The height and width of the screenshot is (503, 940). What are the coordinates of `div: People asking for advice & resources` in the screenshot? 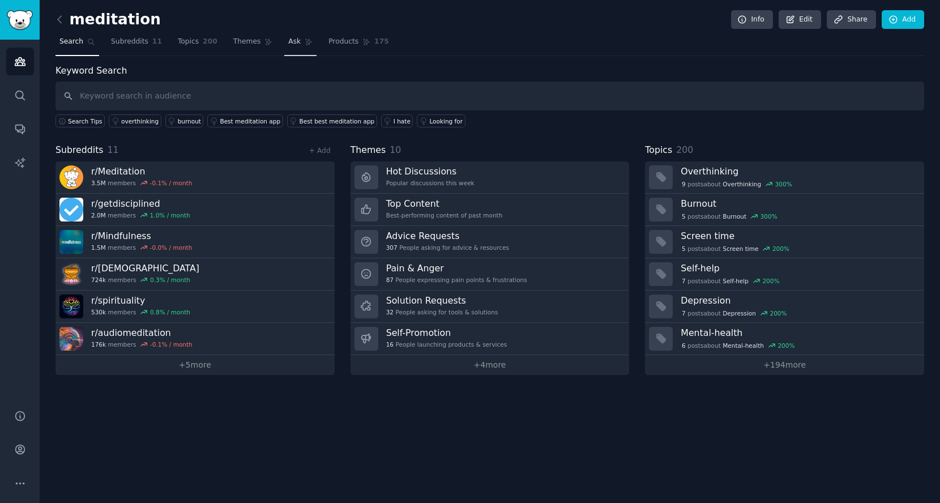 It's located at (447, 247).